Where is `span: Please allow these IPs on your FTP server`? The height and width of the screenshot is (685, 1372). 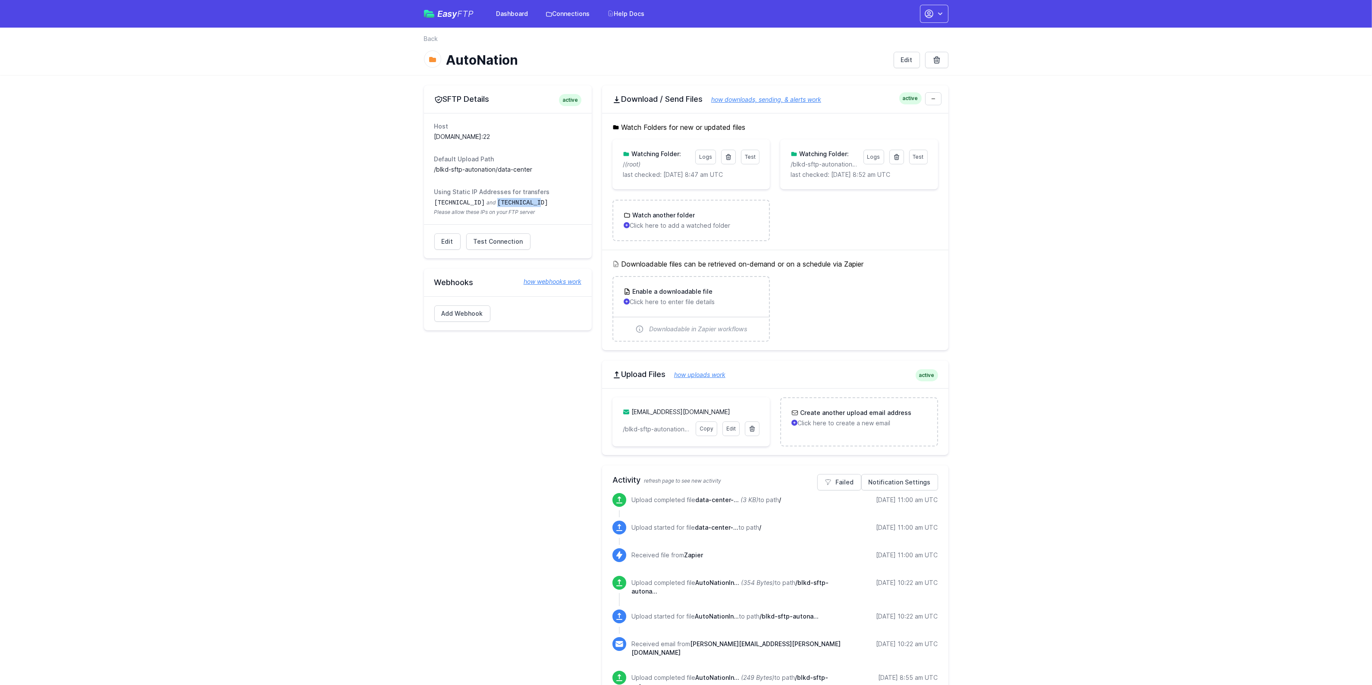 span: Please allow these IPs on your FTP server is located at coordinates (508, 212).